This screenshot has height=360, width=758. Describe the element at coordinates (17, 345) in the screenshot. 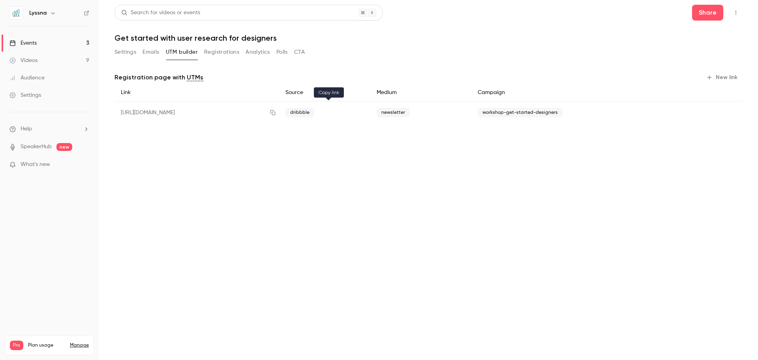

I see `span: Pro` at that location.